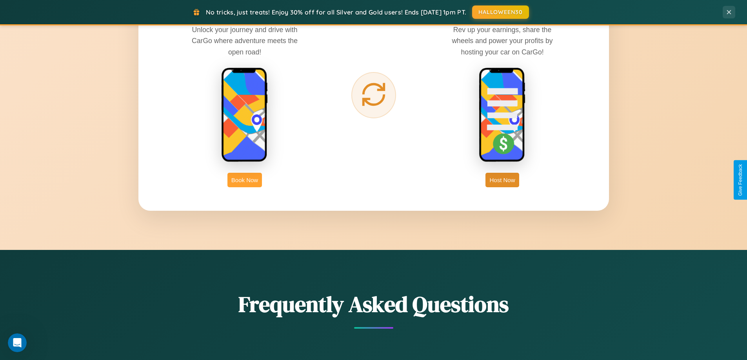 This screenshot has width=747, height=360. Describe the element at coordinates (245, 115) in the screenshot. I see `img: rent phone` at that location.